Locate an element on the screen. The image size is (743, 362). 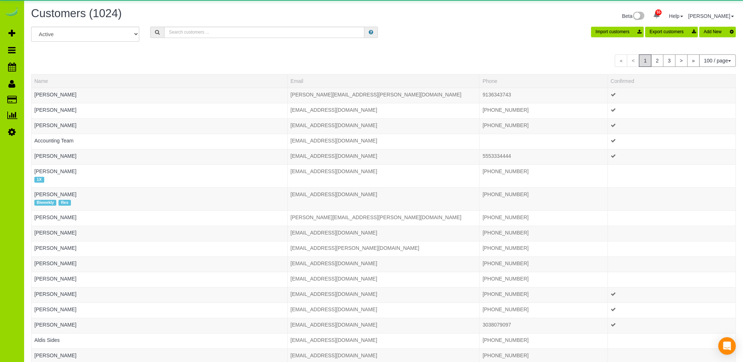
a: Aldis Sides is located at coordinates (47, 340).